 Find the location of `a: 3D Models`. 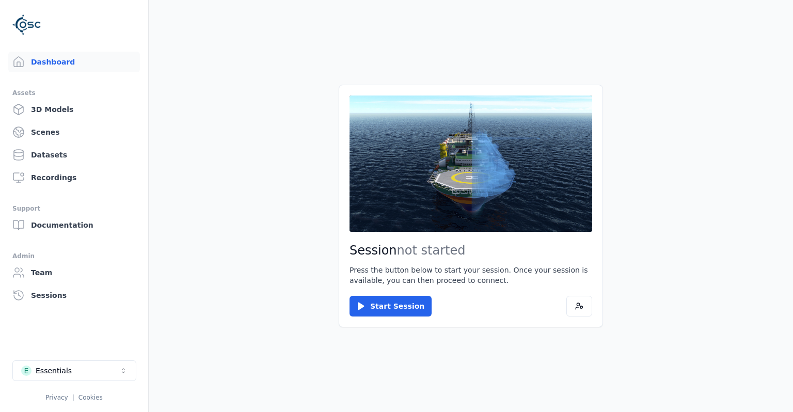

a: 3D Models is located at coordinates (74, 109).